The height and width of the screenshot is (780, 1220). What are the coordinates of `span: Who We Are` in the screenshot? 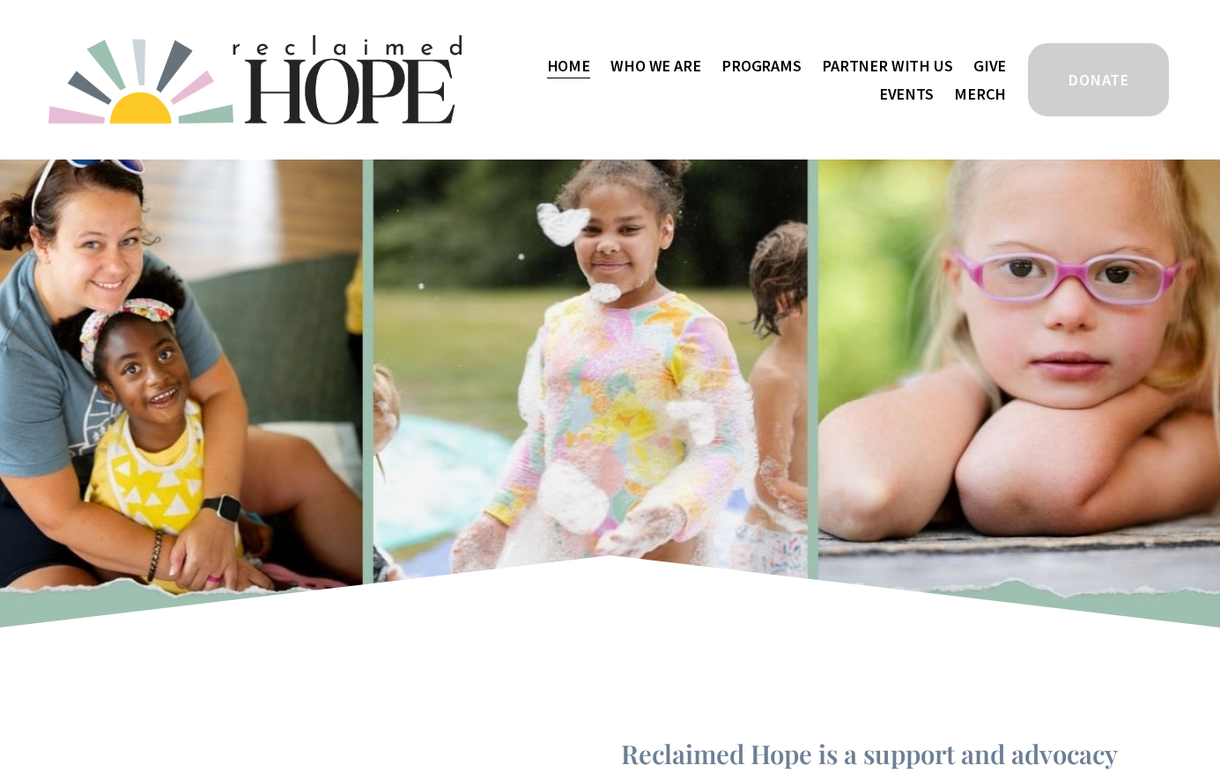 It's located at (656, 65).